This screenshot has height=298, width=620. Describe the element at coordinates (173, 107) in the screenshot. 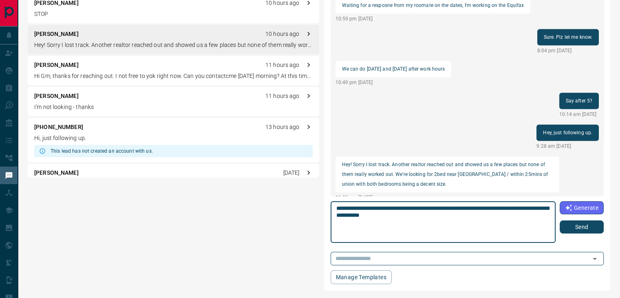

I see `p: I'm not looking - thanks` at that location.